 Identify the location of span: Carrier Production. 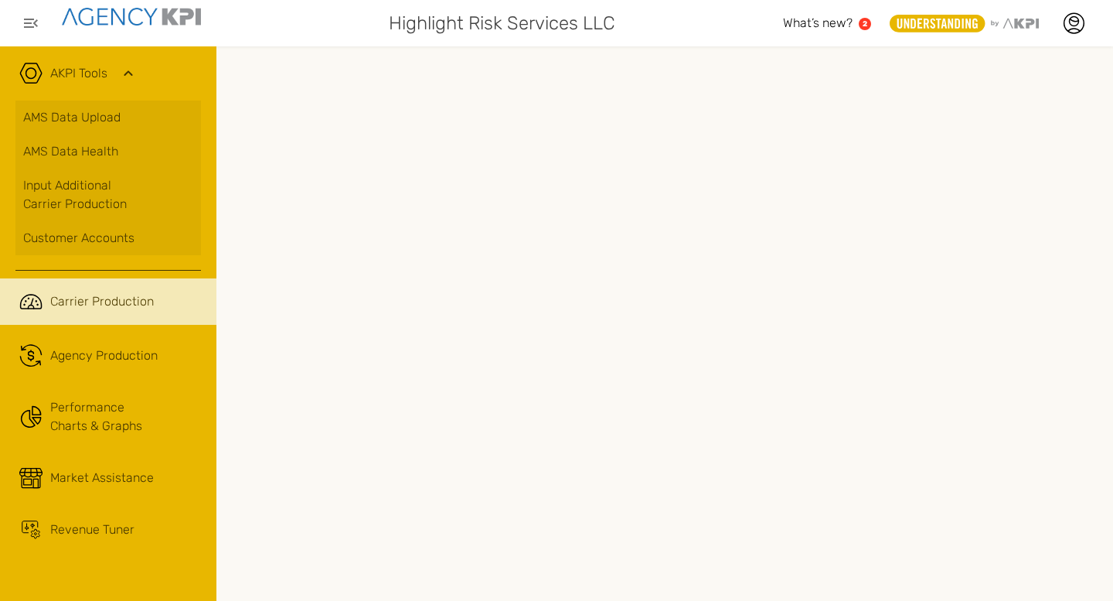
(102, 301).